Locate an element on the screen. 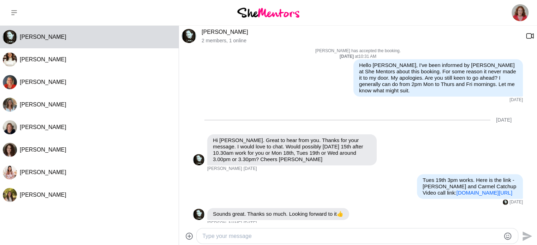 The image size is (537, 245). div: Lesley Auchterlonie is located at coordinates (10, 82).